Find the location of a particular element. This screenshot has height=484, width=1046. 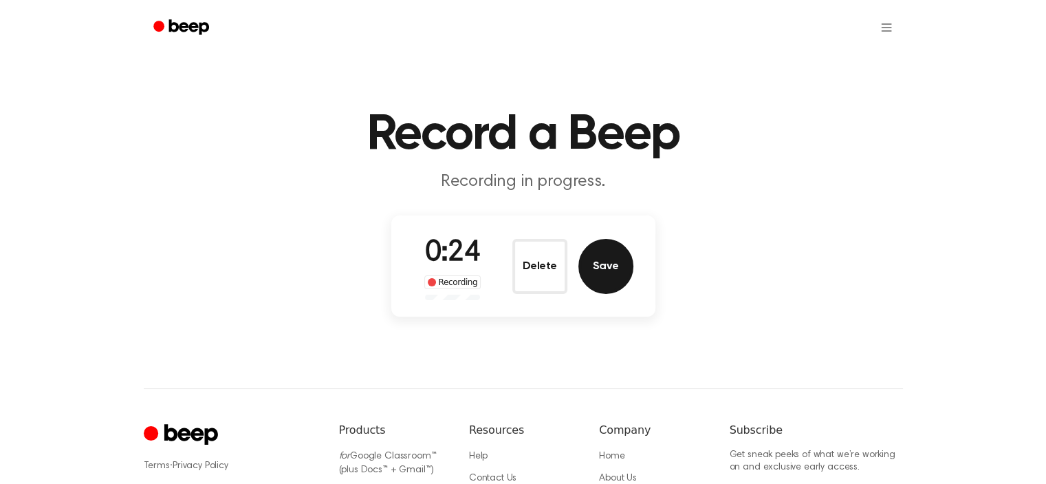

h6: Products is located at coordinates (393, 430).